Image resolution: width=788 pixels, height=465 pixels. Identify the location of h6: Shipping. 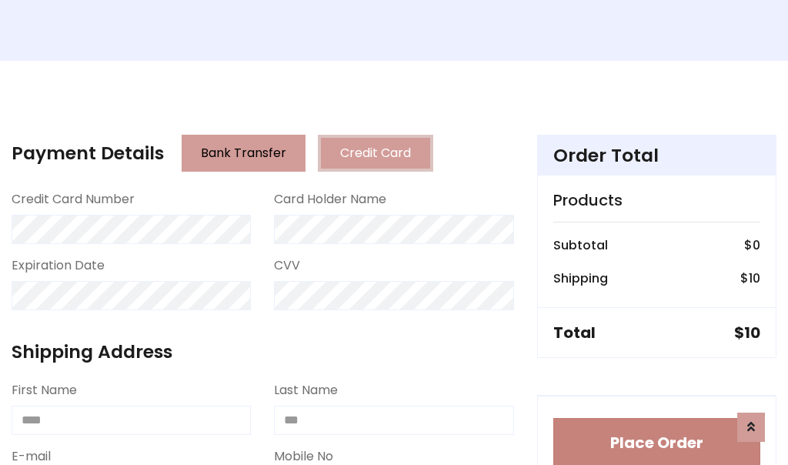
(580, 278).